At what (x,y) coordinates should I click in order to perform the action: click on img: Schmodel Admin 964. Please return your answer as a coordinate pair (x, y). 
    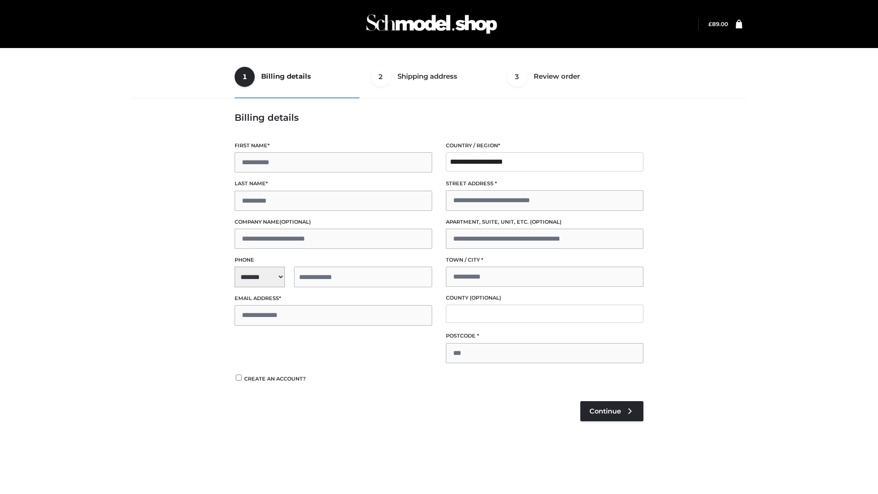
    Looking at the image, I should click on (432, 24).